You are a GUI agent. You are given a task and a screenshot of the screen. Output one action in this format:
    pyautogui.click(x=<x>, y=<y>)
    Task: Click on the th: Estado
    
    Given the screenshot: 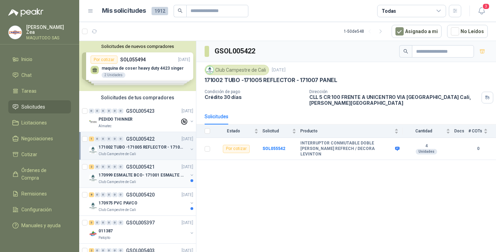 What is the action you would take?
    pyautogui.click(x=238, y=131)
    